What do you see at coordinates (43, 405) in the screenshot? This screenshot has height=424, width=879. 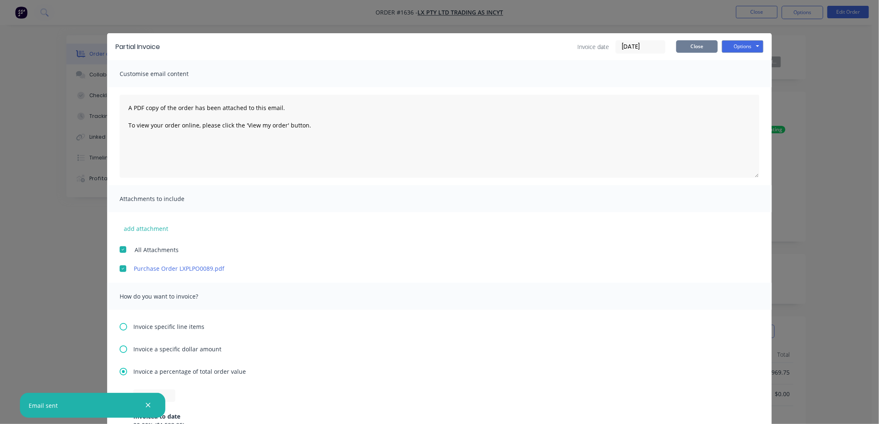 I see `div: Email sent` at bounding box center [43, 405].